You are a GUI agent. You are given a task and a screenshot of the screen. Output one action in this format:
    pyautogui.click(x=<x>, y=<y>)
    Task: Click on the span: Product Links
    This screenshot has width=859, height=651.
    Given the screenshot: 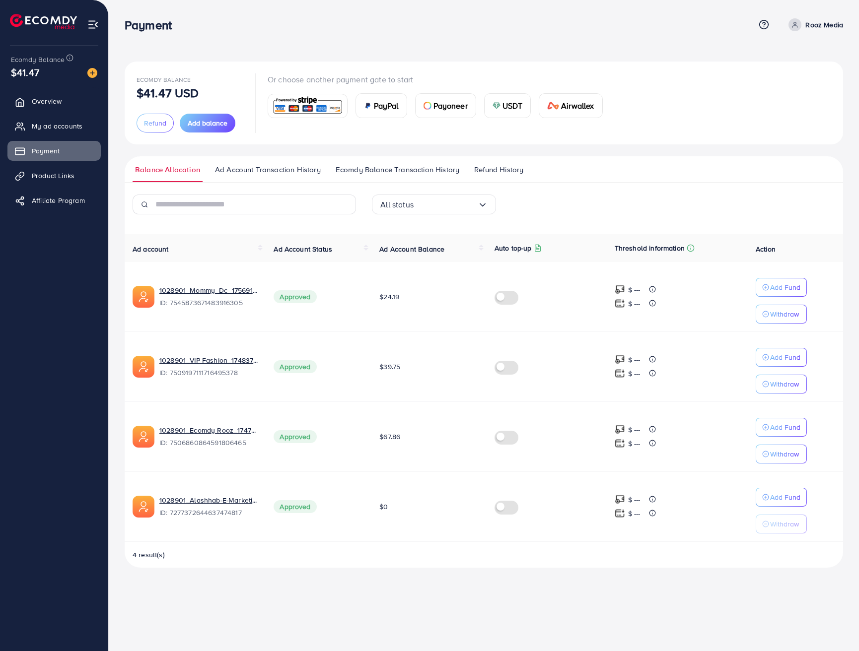 What is the action you would take?
    pyautogui.click(x=53, y=176)
    